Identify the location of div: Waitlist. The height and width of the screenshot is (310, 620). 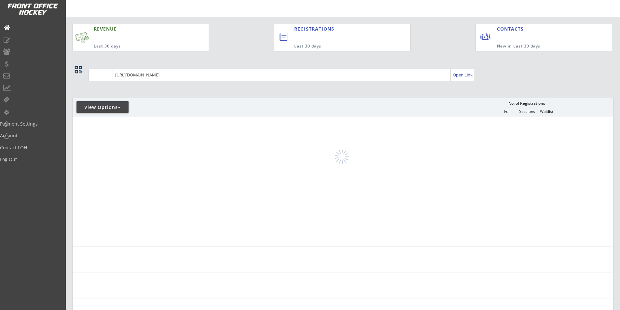
(546, 112).